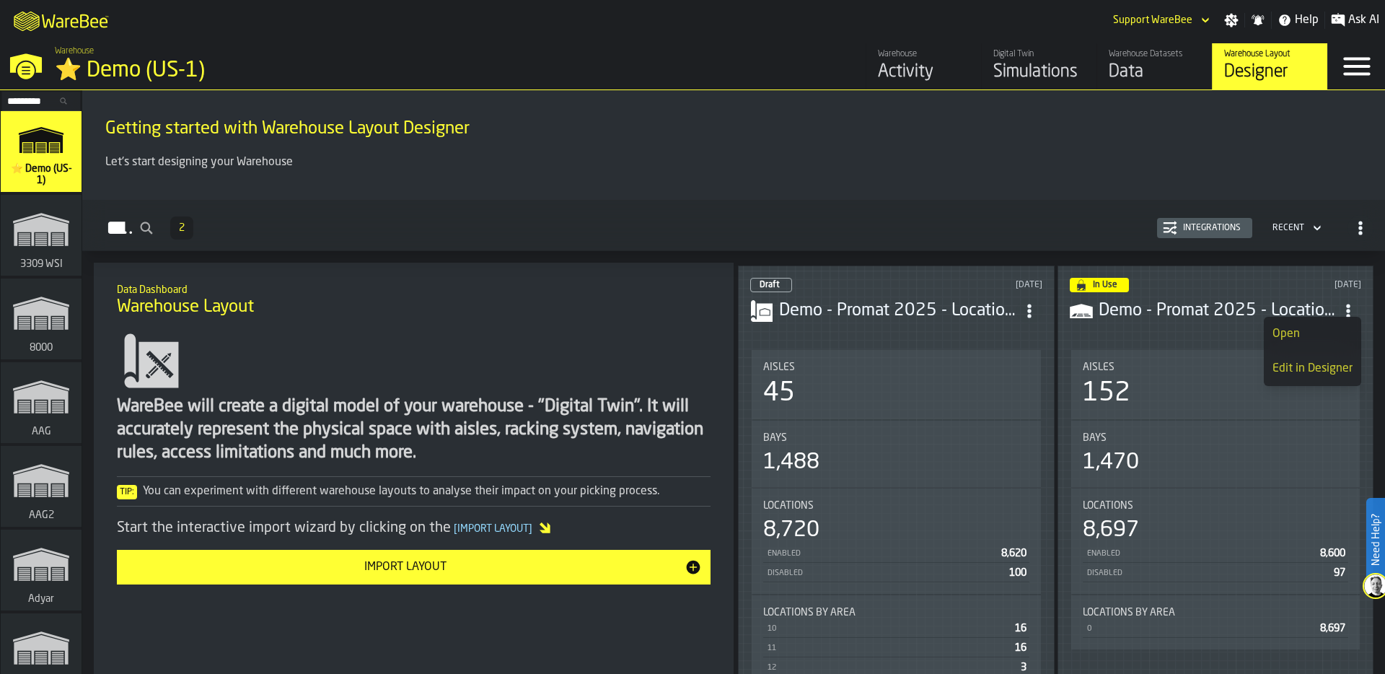  Describe the element at coordinates (413, 528) in the screenshot. I see `div: Start the interactive import wizard by clicking on the` at that location.